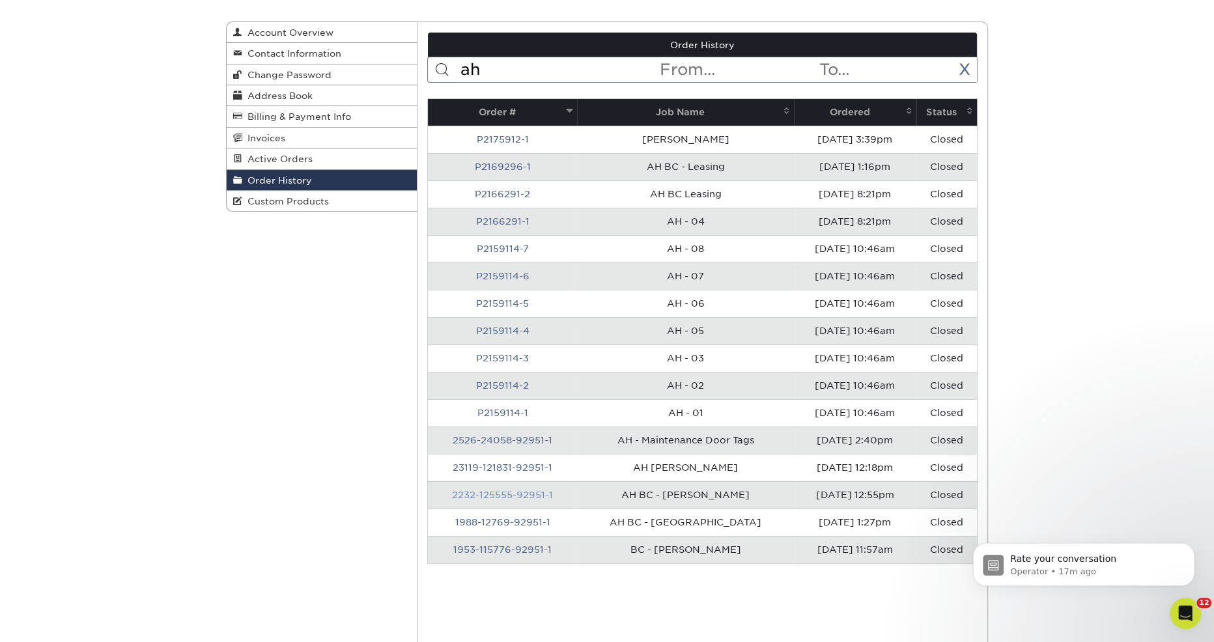 The width and height of the screenshot is (1214, 642). What do you see at coordinates (855, 112) in the screenshot?
I see `th: Ordered` at bounding box center [855, 112].